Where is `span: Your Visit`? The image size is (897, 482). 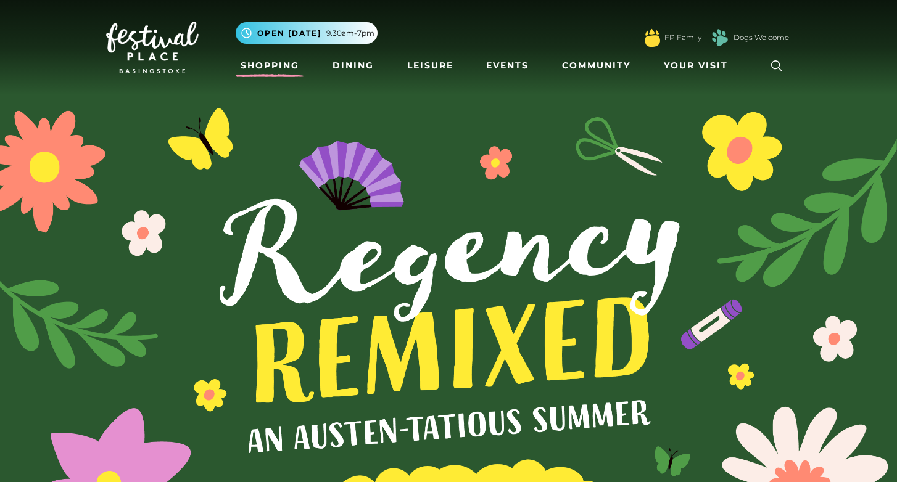 span: Your Visit is located at coordinates (696, 65).